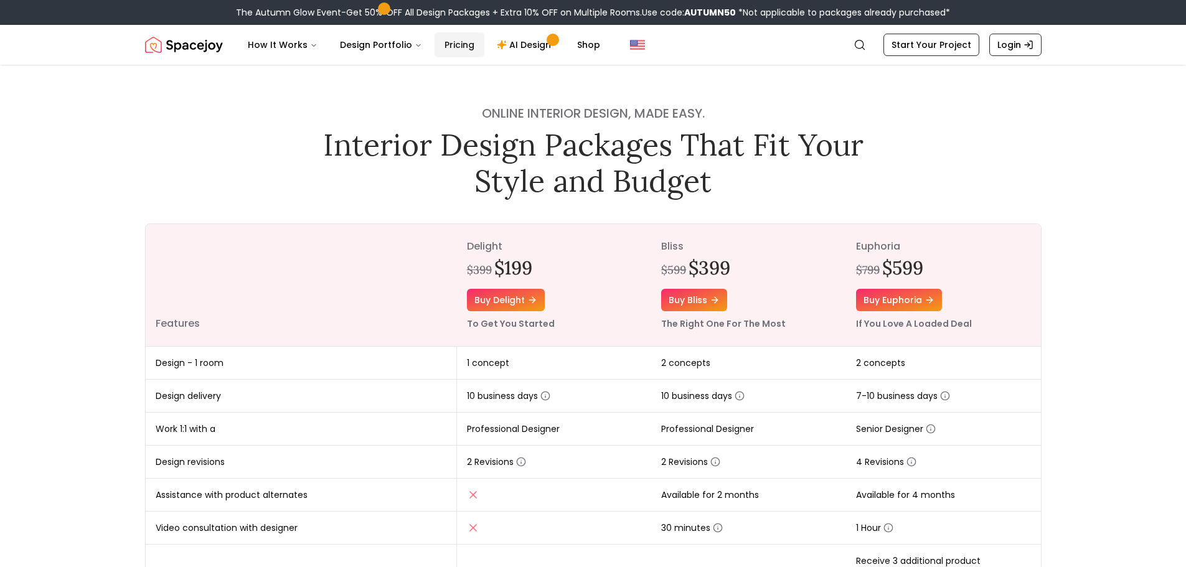 The image size is (1186, 567). What do you see at coordinates (637, 45) in the screenshot?
I see `img: United States` at bounding box center [637, 45].